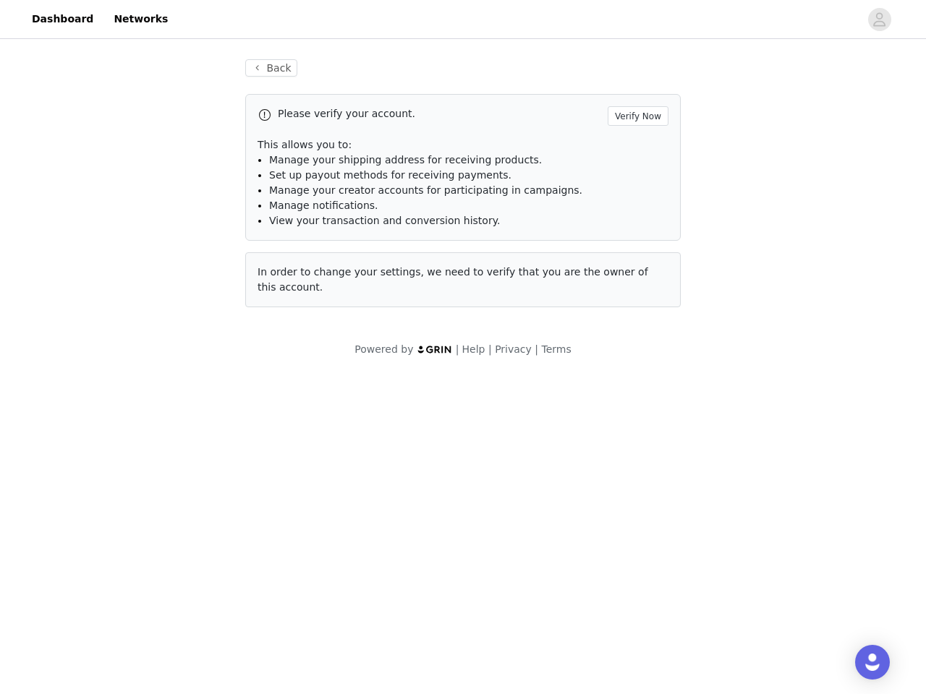 The height and width of the screenshot is (694, 926). What do you see at coordinates (323, 205) in the screenshot?
I see `span: Manage notifications.` at bounding box center [323, 205].